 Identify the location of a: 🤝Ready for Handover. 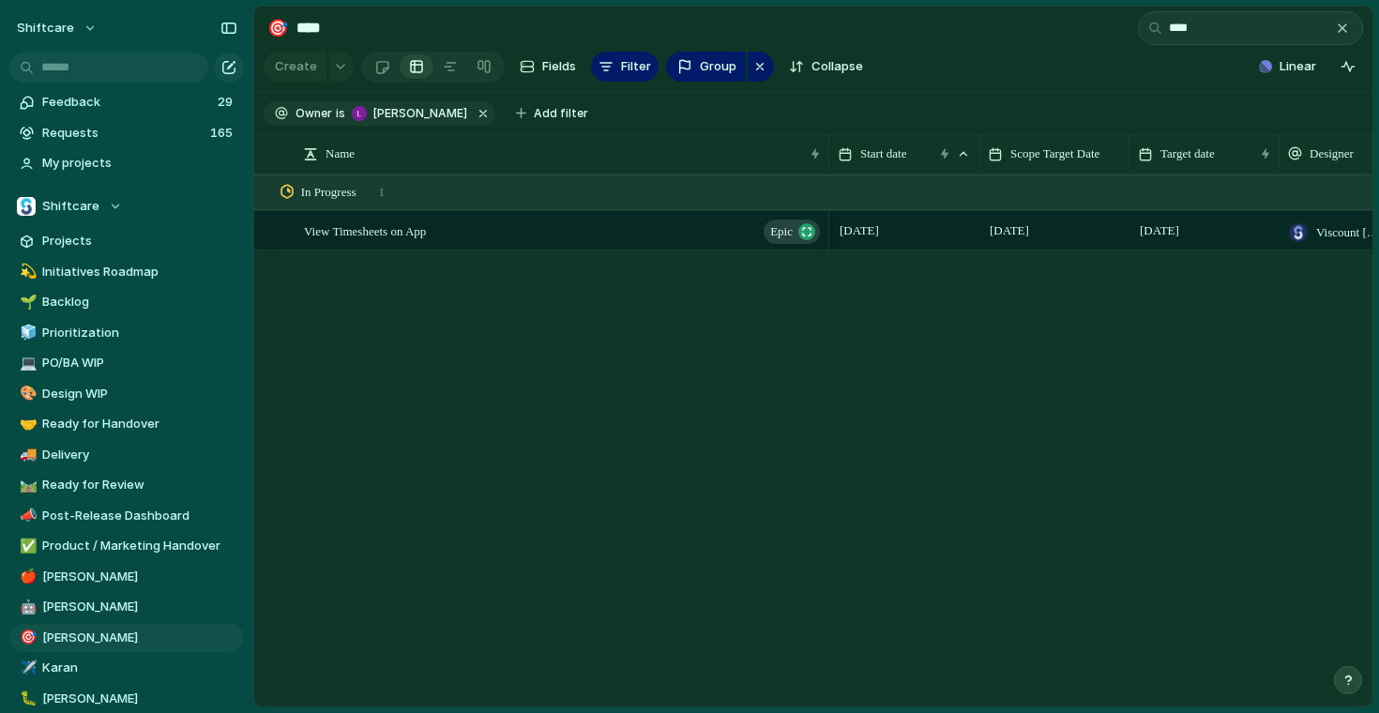
(127, 424).